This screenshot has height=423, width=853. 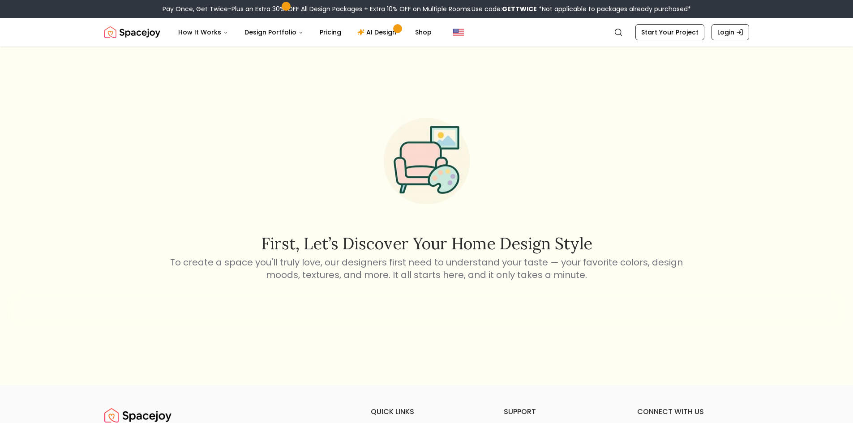 What do you see at coordinates (305, 32) in the screenshot?
I see `nav: Main` at bounding box center [305, 32].